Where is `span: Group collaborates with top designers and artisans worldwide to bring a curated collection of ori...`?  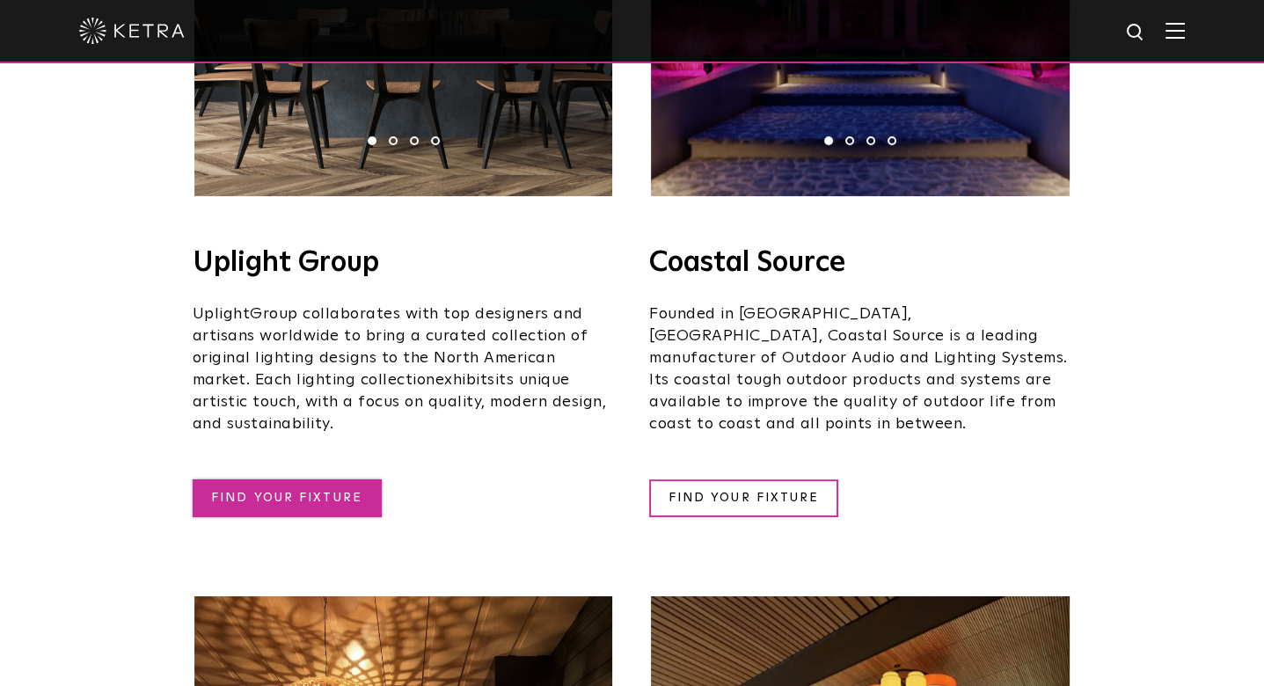
span: Group collaborates with top designers and artisans worldwide to bring a curated collection of ori... is located at coordinates (390, 347).